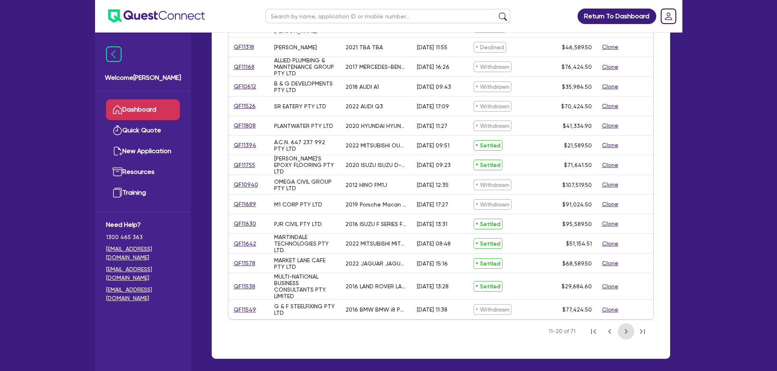 The height and width of the screenshot is (371, 777). I want to click on div: 2022 MITSUBISHI MITSUBISHI TRITON GLX+ (4x4) MR MY22 DOUBLE CAB P/UP DIESEL TURBO 4 2442 cc TDDFI..., so click(376, 244).